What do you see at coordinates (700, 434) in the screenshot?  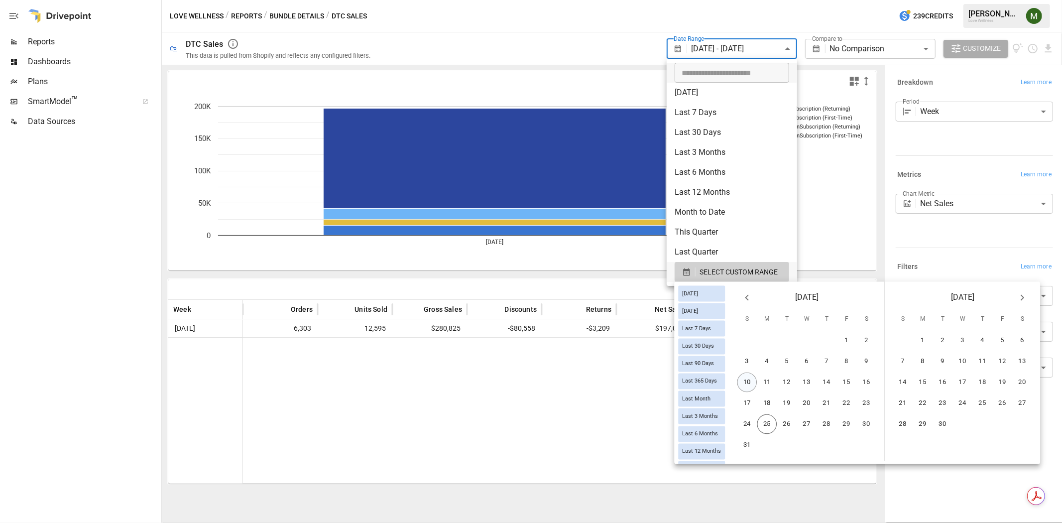 I see `span: Last 6 Months` at bounding box center [700, 434].